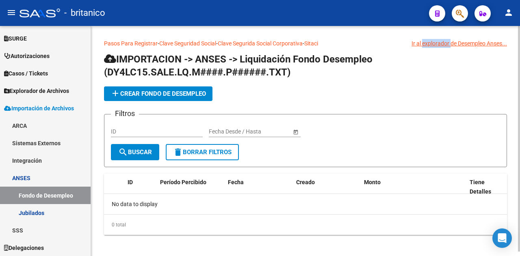  What do you see at coordinates (486, 187) in the screenshot?
I see `datatable-header-cell: Tiene Detalles` at bounding box center [486, 187].